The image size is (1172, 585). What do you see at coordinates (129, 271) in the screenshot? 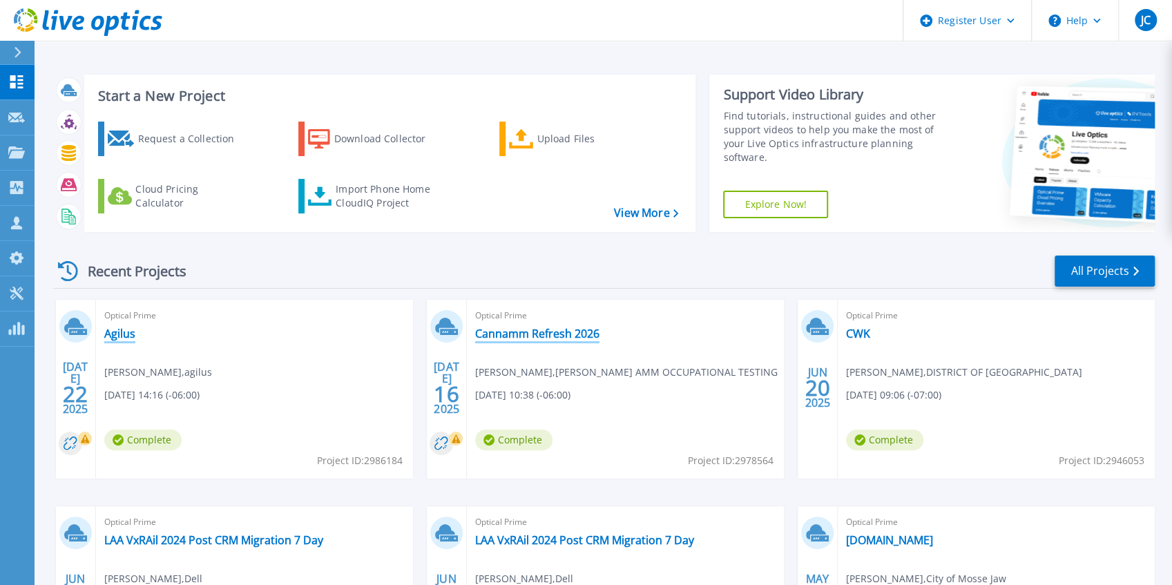
I see `div: Recent Projects` at bounding box center [129, 271].